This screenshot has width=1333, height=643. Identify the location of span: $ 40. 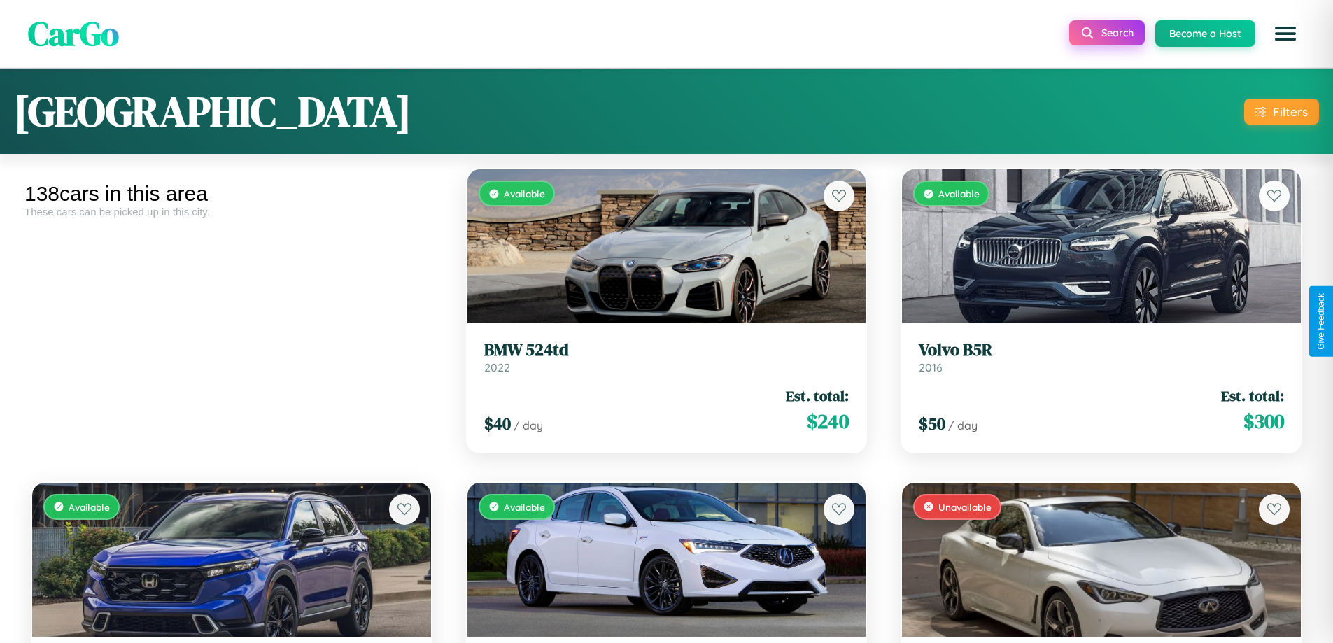
(498, 423).